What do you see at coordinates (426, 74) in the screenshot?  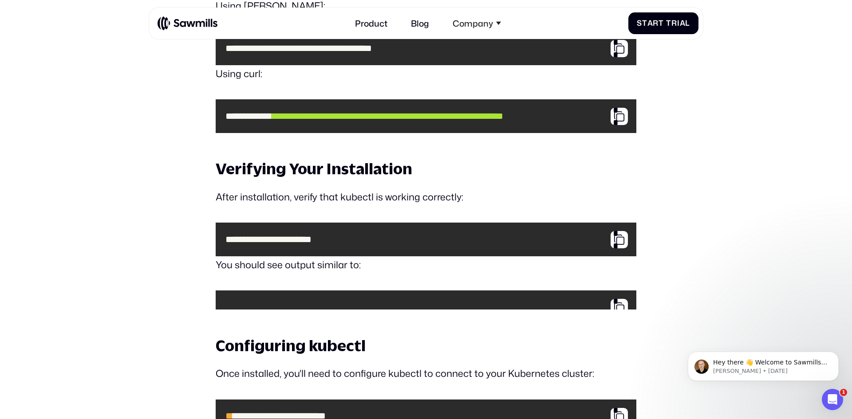 I see `p: Using curl:` at bounding box center [426, 74].